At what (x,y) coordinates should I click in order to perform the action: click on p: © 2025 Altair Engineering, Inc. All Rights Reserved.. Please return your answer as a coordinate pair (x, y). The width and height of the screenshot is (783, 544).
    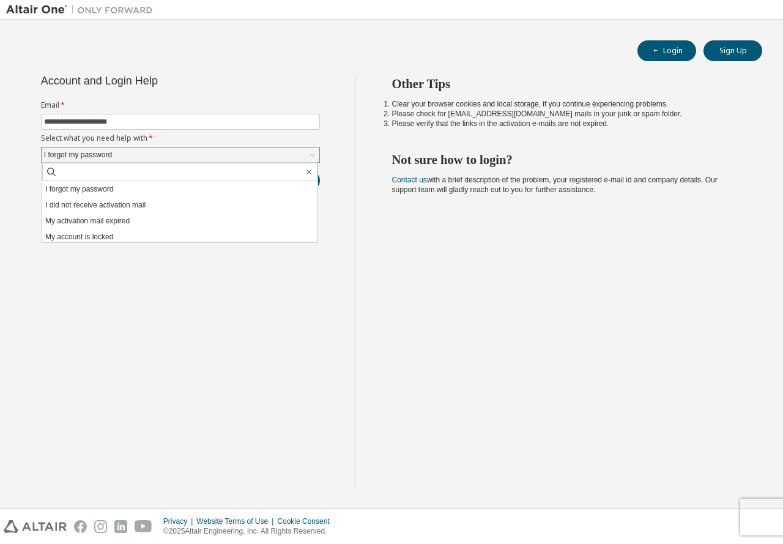
    Looking at the image, I should click on (250, 531).